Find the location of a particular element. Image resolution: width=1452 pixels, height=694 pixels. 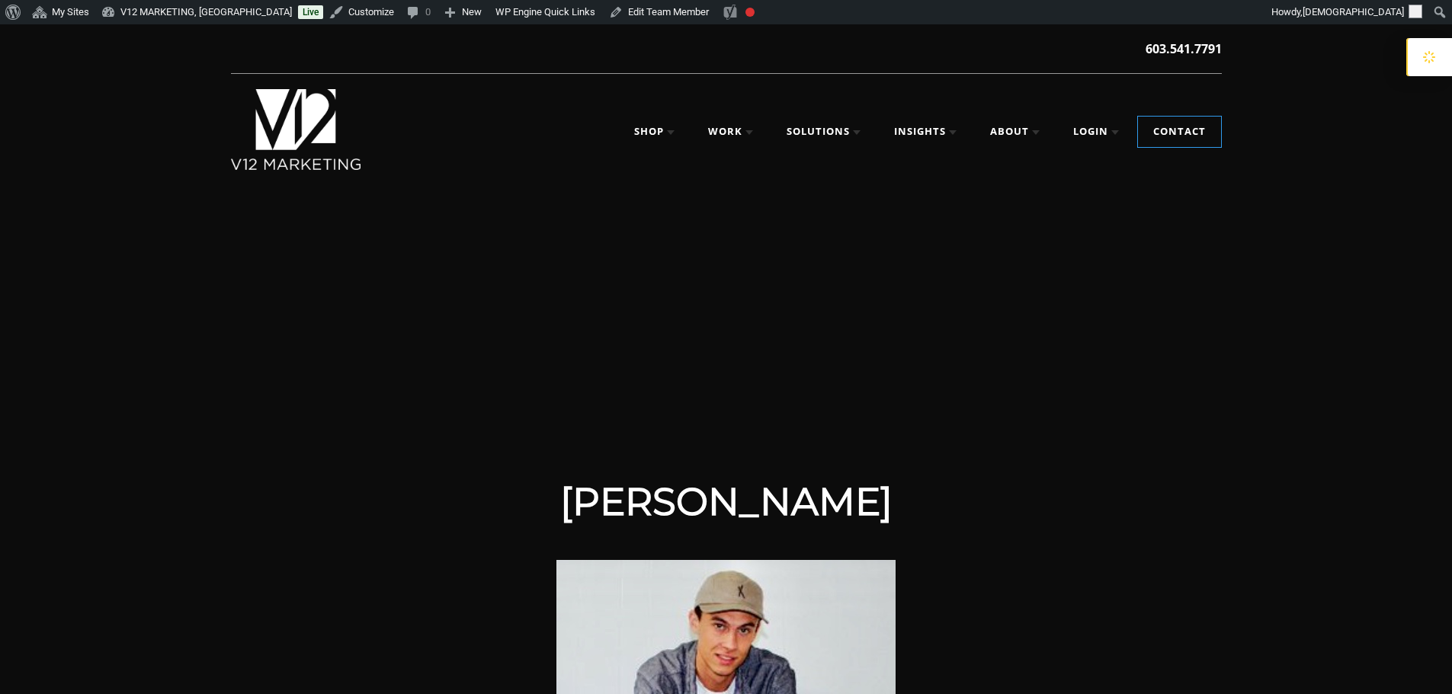

a: Login is located at coordinates (1096, 132).